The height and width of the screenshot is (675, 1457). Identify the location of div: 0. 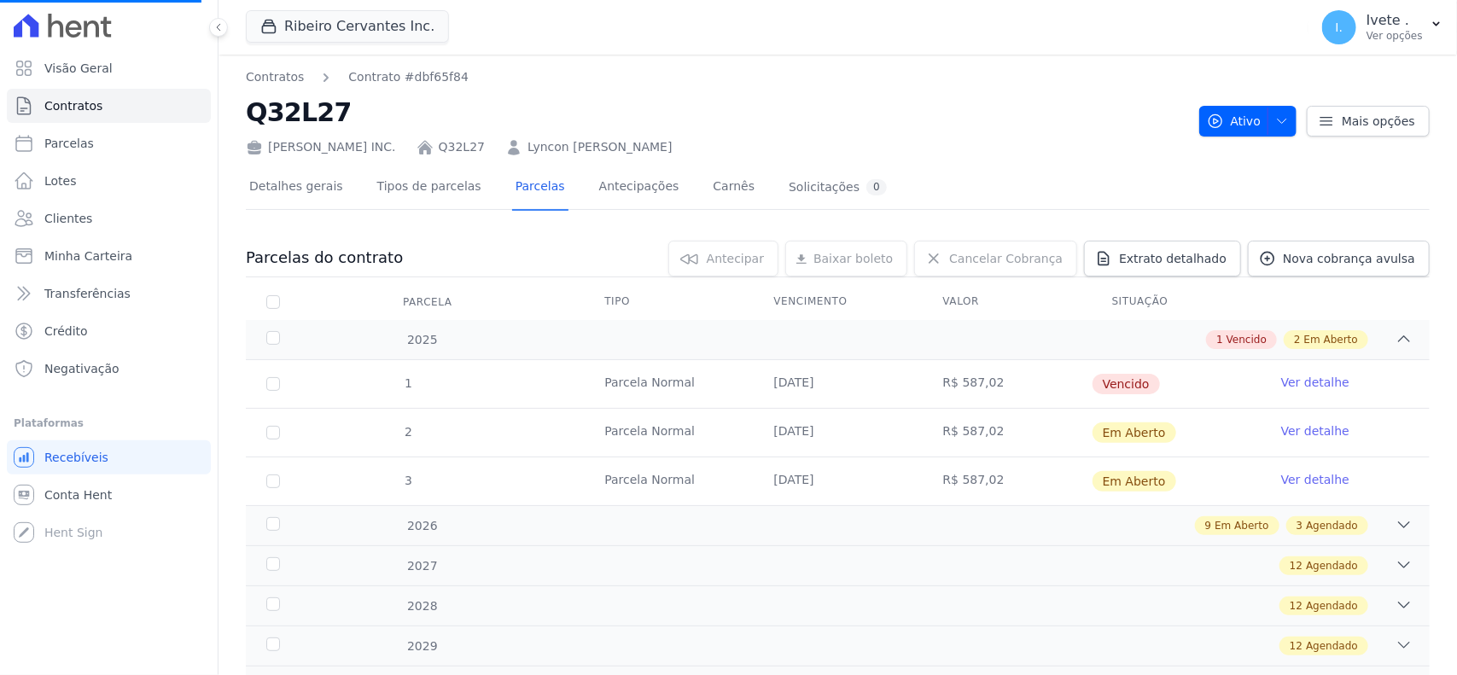
(877, 187).